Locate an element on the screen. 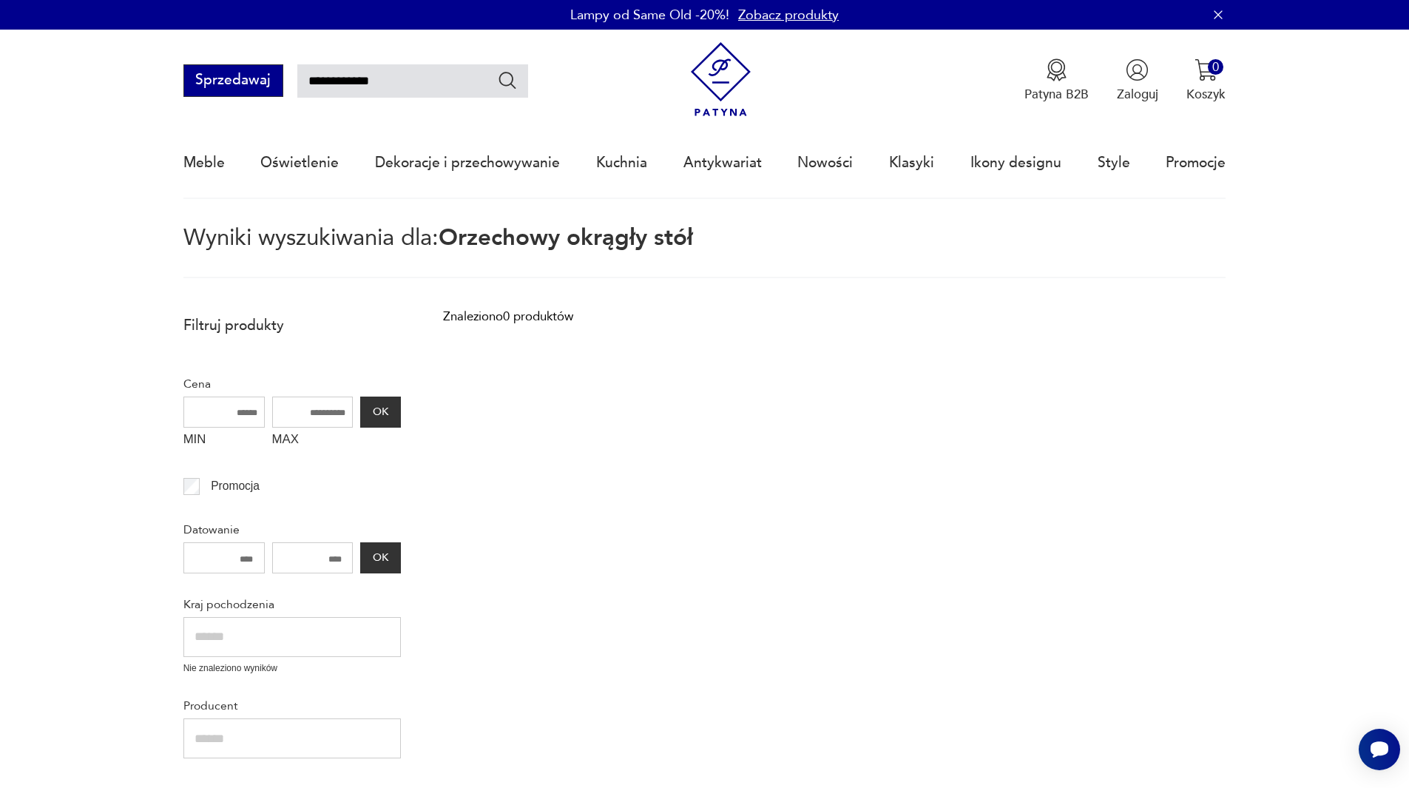 The width and height of the screenshot is (1409, 788). a: Promocje is located at coordinates (1195, 163).